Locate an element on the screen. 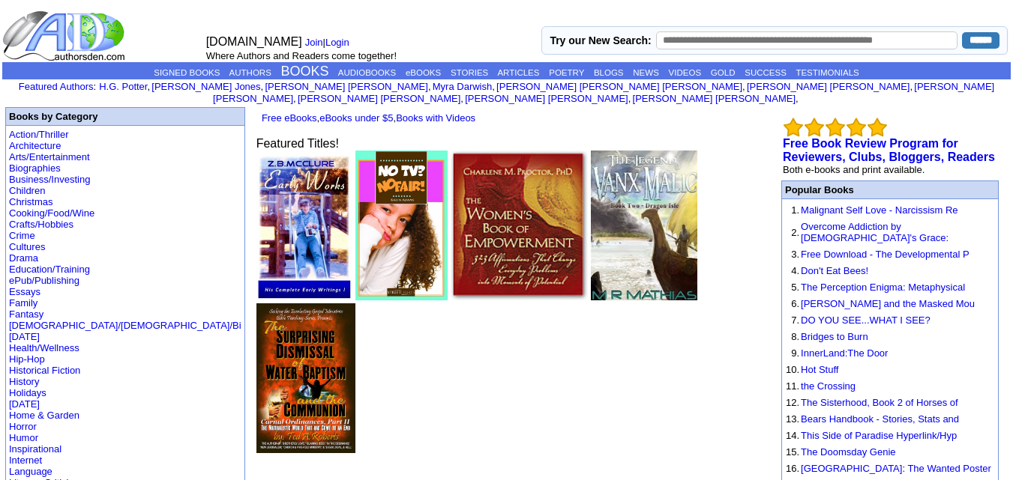 The width and height of the screenshot is (1013, 480). a: STORIES is located at coordinates (469, 73).